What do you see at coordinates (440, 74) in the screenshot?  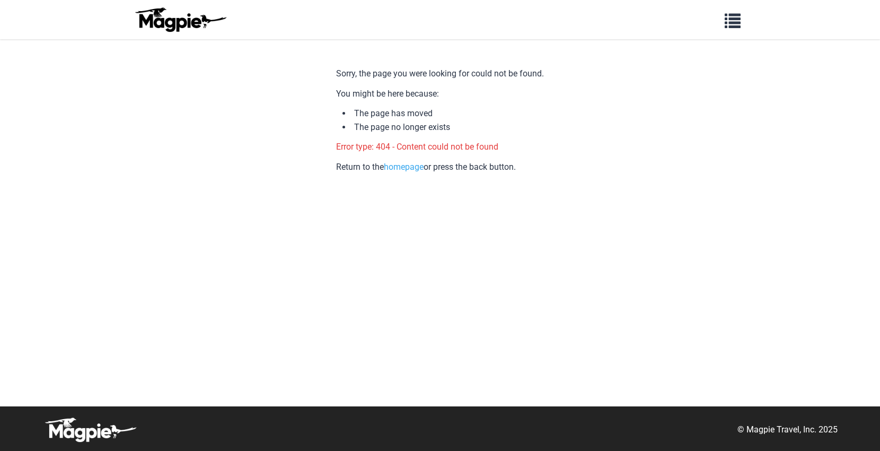 I see `p: Sorry, the page you were looking for could not be found.` at bounding box center [440, 74].